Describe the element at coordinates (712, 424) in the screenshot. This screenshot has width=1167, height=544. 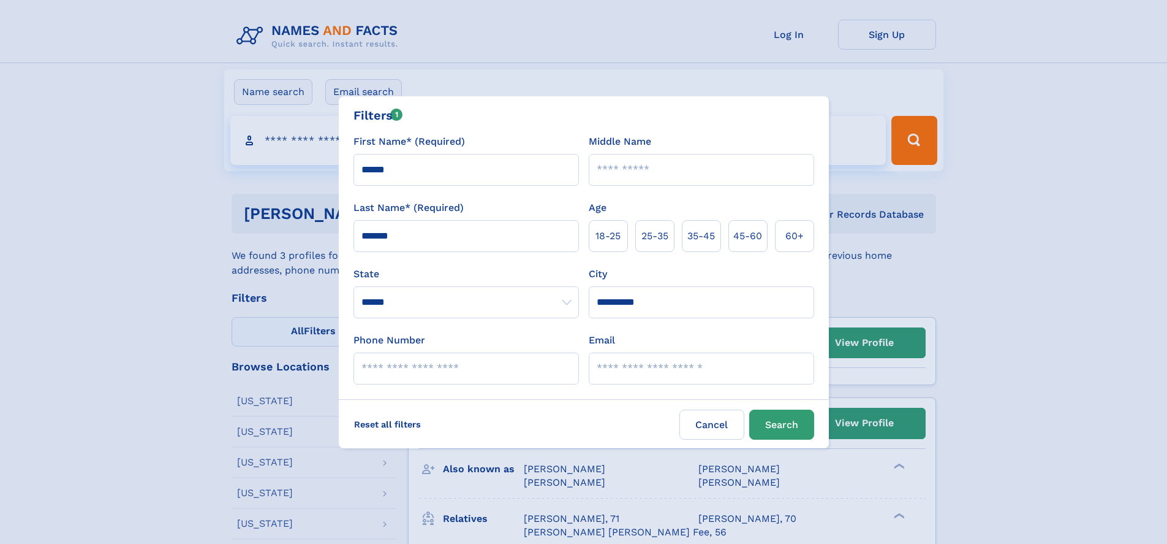
I see `label: Cancel` at that location.